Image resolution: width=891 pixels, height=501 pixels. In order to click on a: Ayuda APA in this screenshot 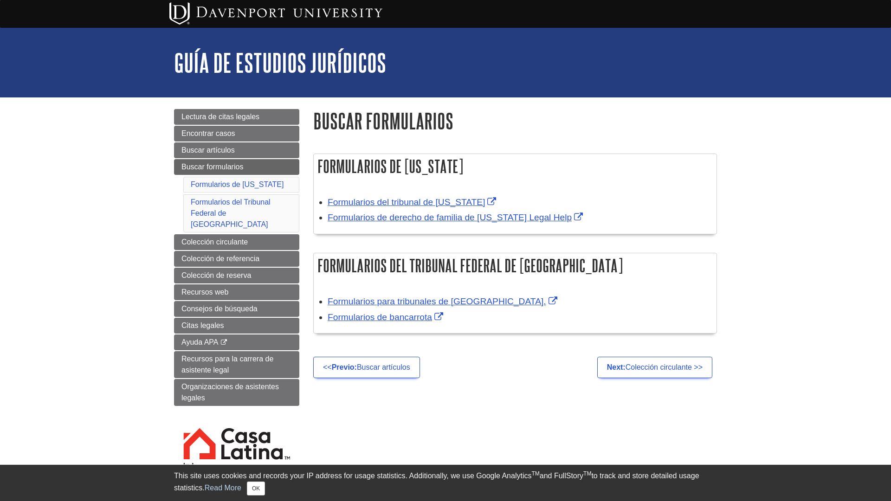, I will do `click(237, 343)`.